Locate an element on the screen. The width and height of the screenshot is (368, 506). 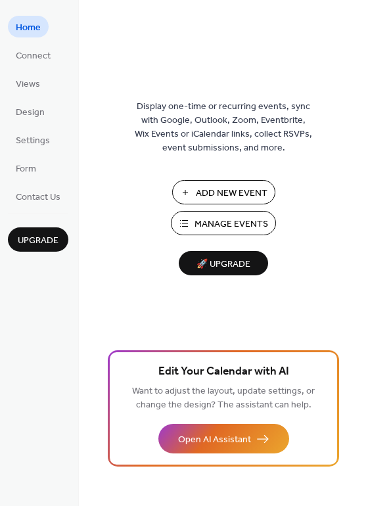
span: Add New Event is located at coordinates (231, 193).